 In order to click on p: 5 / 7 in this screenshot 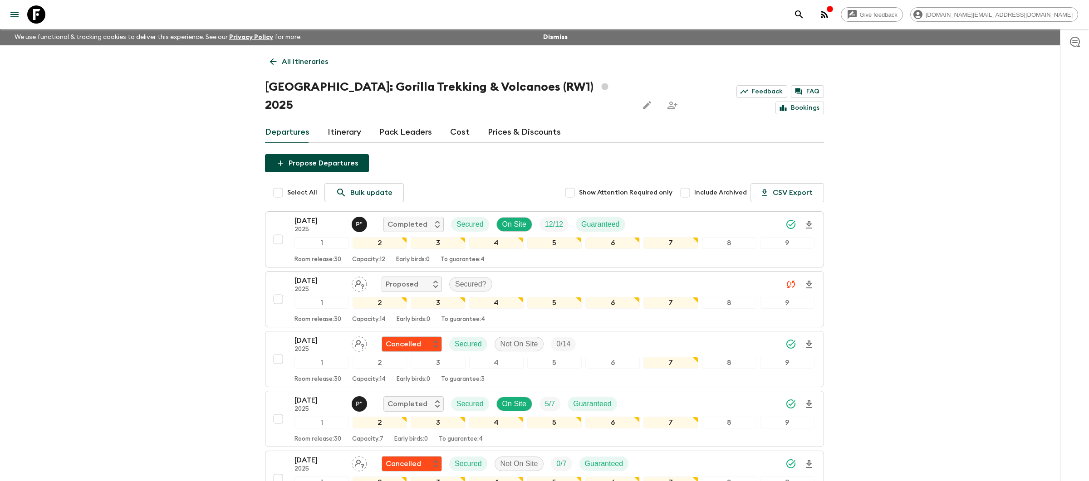, I will do `click(550, 404)`.